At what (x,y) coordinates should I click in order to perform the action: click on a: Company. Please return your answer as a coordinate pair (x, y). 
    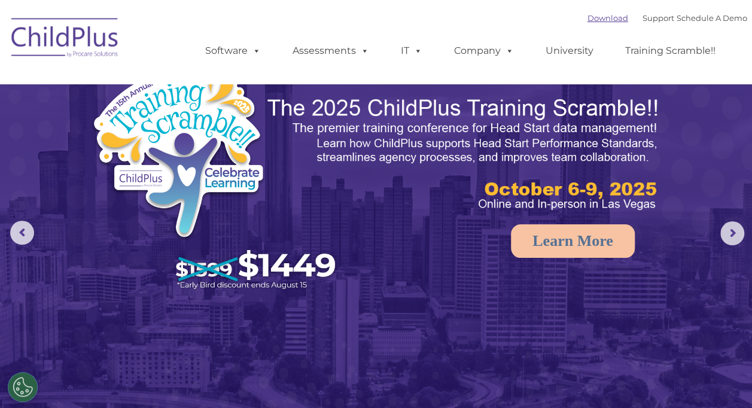
    Looking at the image, I should click on (484, 51).